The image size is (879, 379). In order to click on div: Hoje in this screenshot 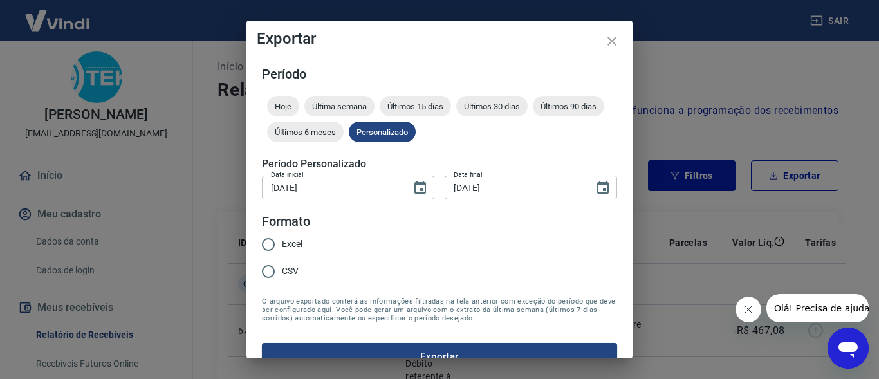, I will do `click(283, 106)`.